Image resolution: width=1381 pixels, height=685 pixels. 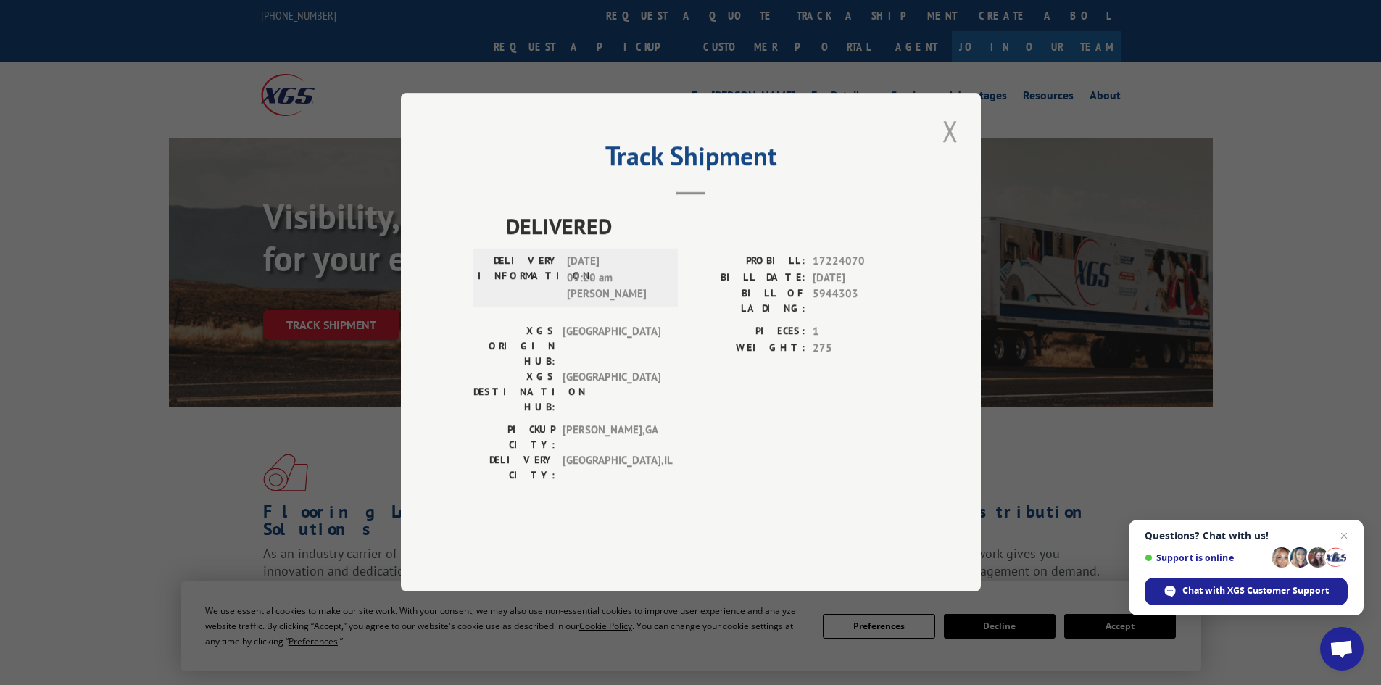 I want to click on label: BILL OF LADING:, so click(x=748, y=302).